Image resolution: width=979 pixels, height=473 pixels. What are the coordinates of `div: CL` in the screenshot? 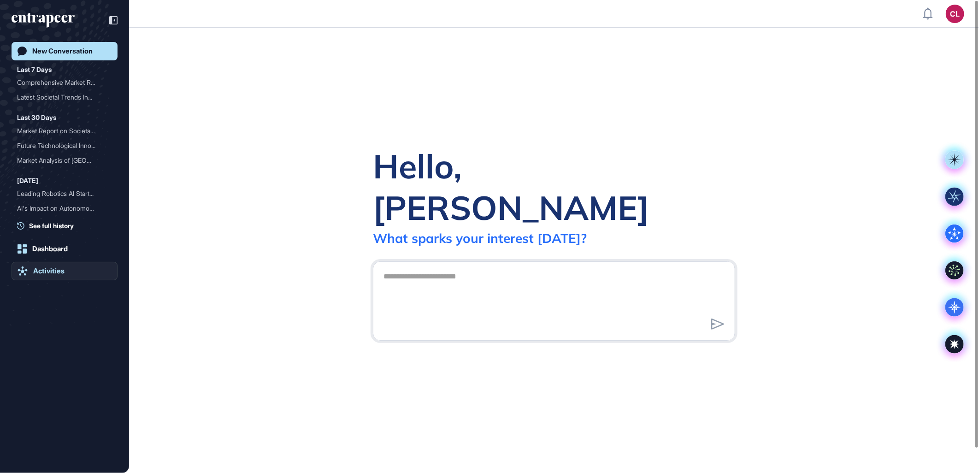 It's located at (955, 14).